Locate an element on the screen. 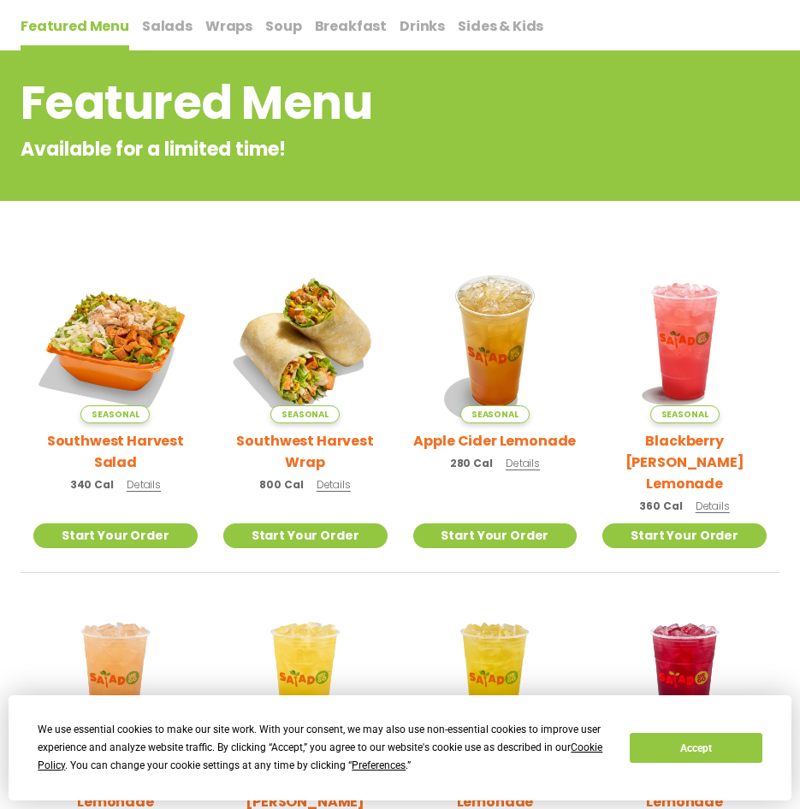  div: We use essential cookies to make our site work. With your consent, we may also use non-essential ... is located at coordinates (323, 748).